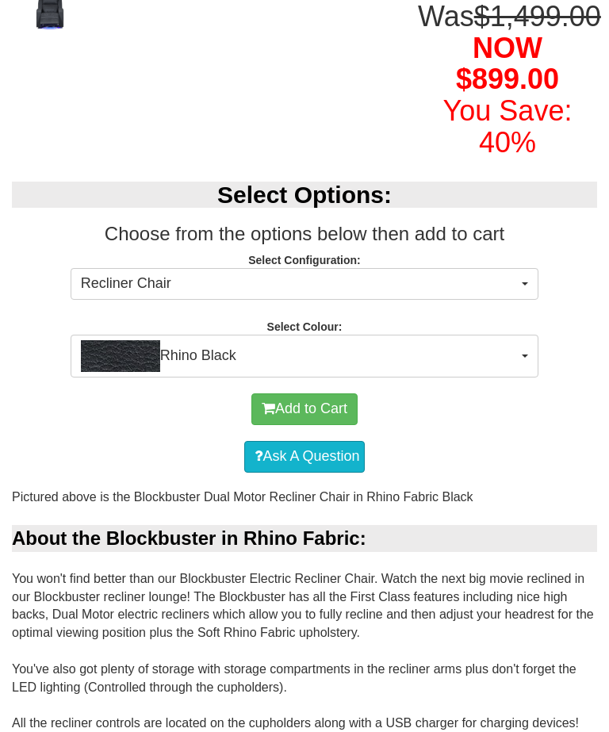  I want to click on b: Select Options:, so click(305, 194).